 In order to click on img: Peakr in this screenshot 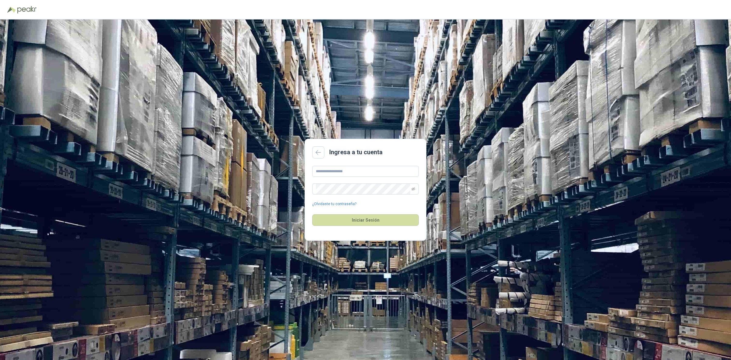, I will do `click(27, 10)`.